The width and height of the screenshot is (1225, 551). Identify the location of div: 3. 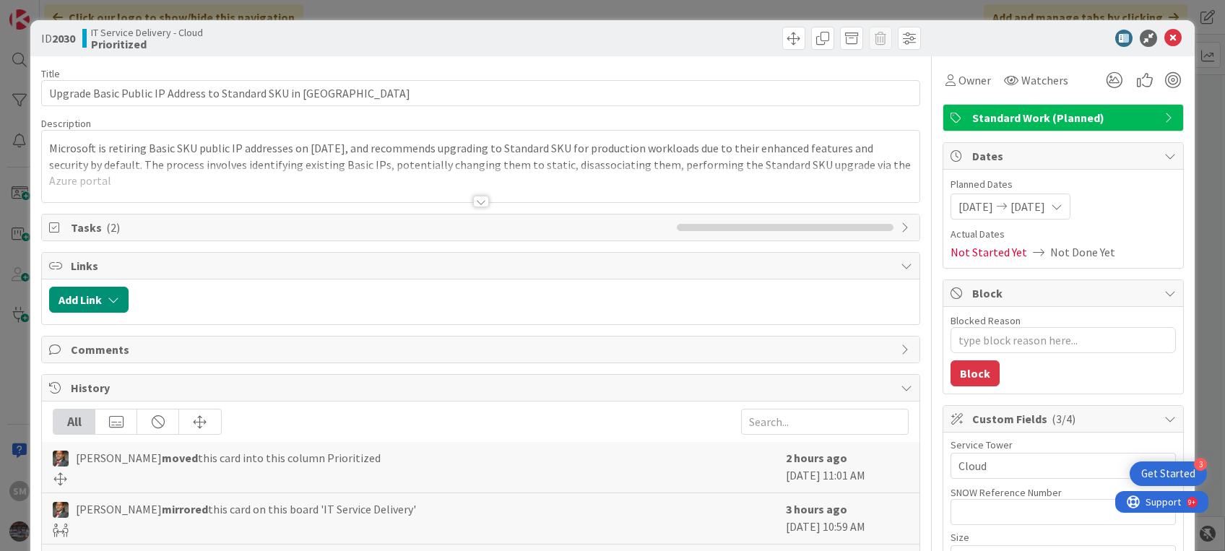
(1201, 465).